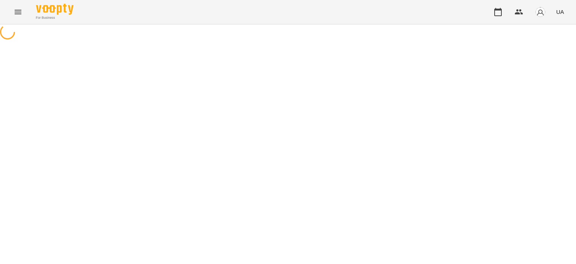 Image resolution: width=576 pixels, height=264 pixels. What do you see at coordinates (541, 12) in the screenshot?
I see `img: avatar_s.png` at bounding box center [541, 12].